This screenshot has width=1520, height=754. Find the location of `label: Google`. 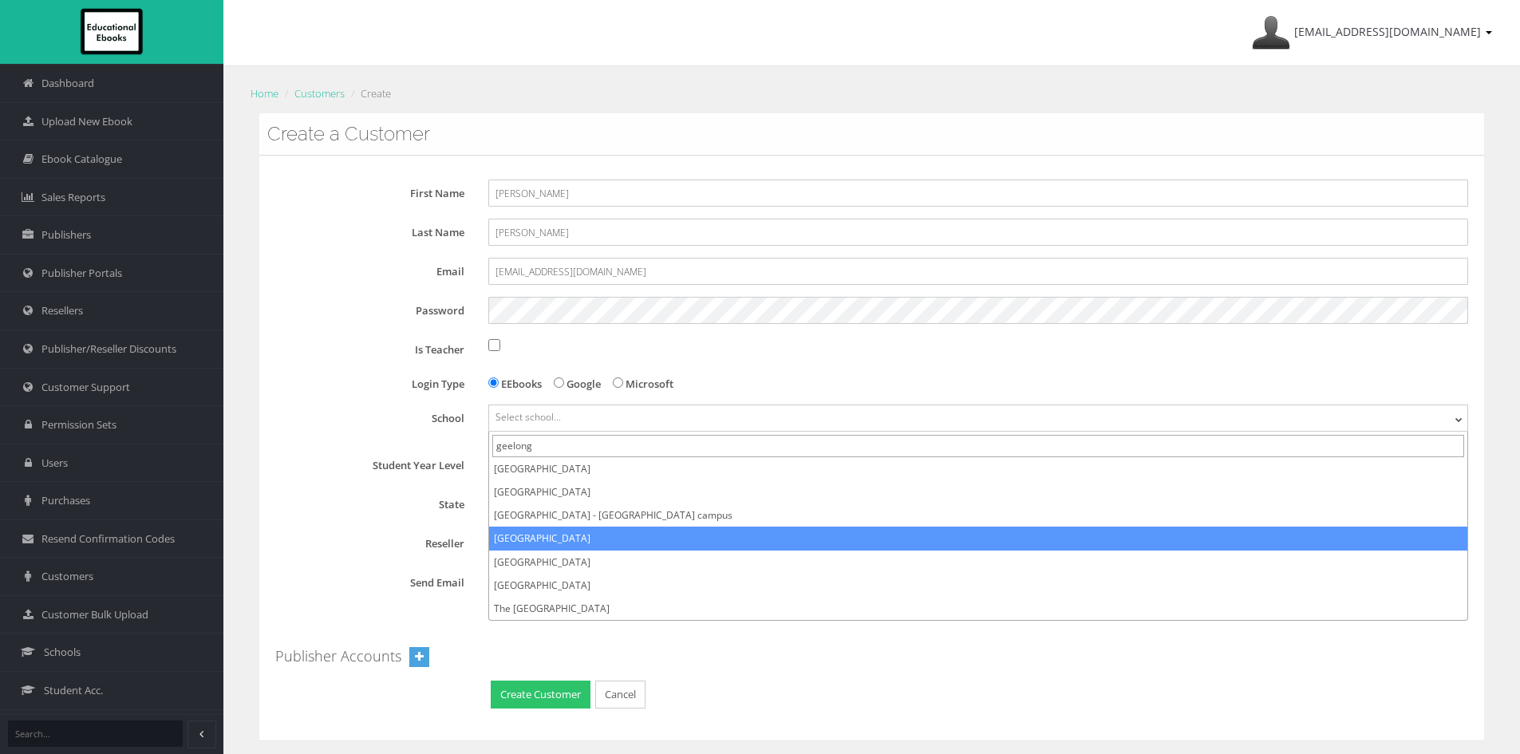

label: Google is located at coordinates (583, 384).